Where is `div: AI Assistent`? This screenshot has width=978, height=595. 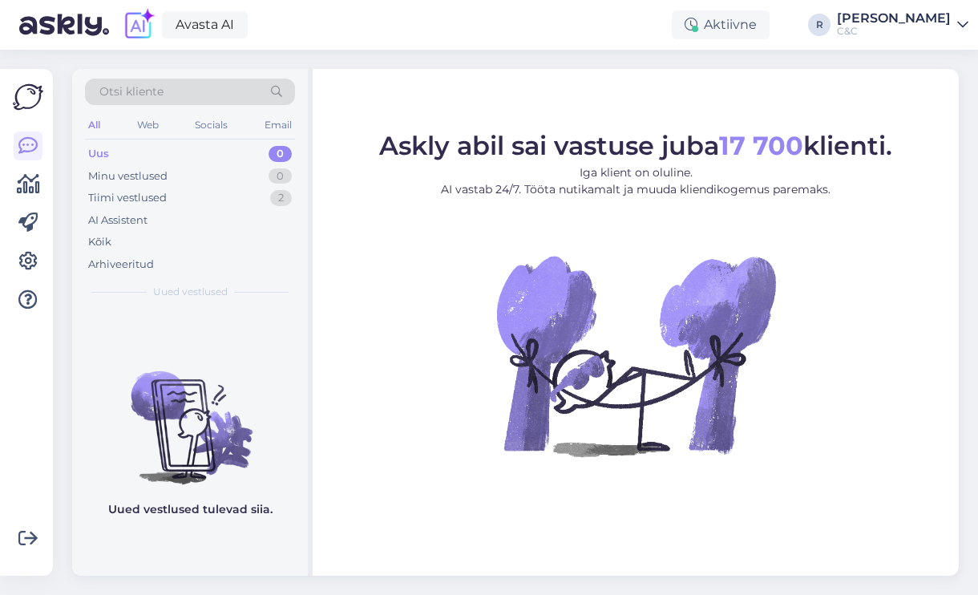
div: AI Assistent is located at coordinates (118, 220).